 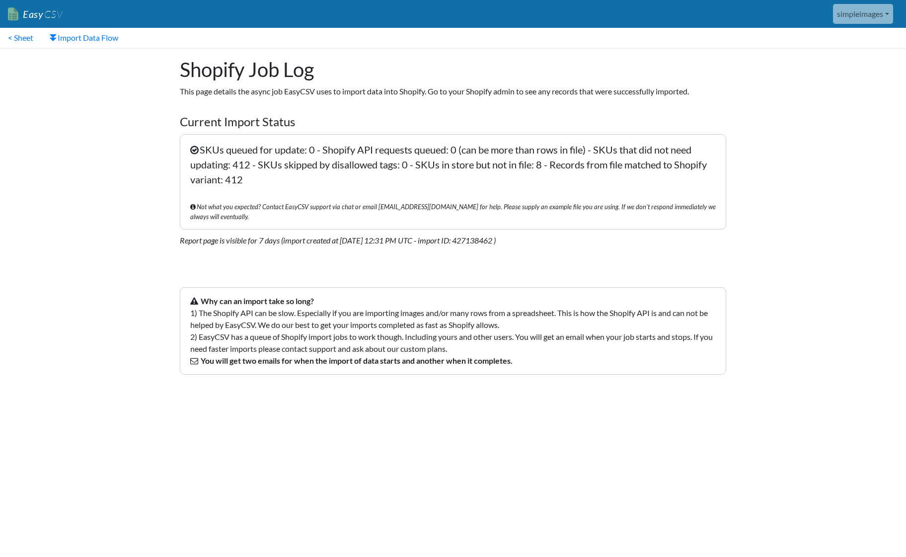 What do you see at coordinates (35, 14) in the screenshot?
I see `a: EasyCSV` at bounding box center [35, 14].